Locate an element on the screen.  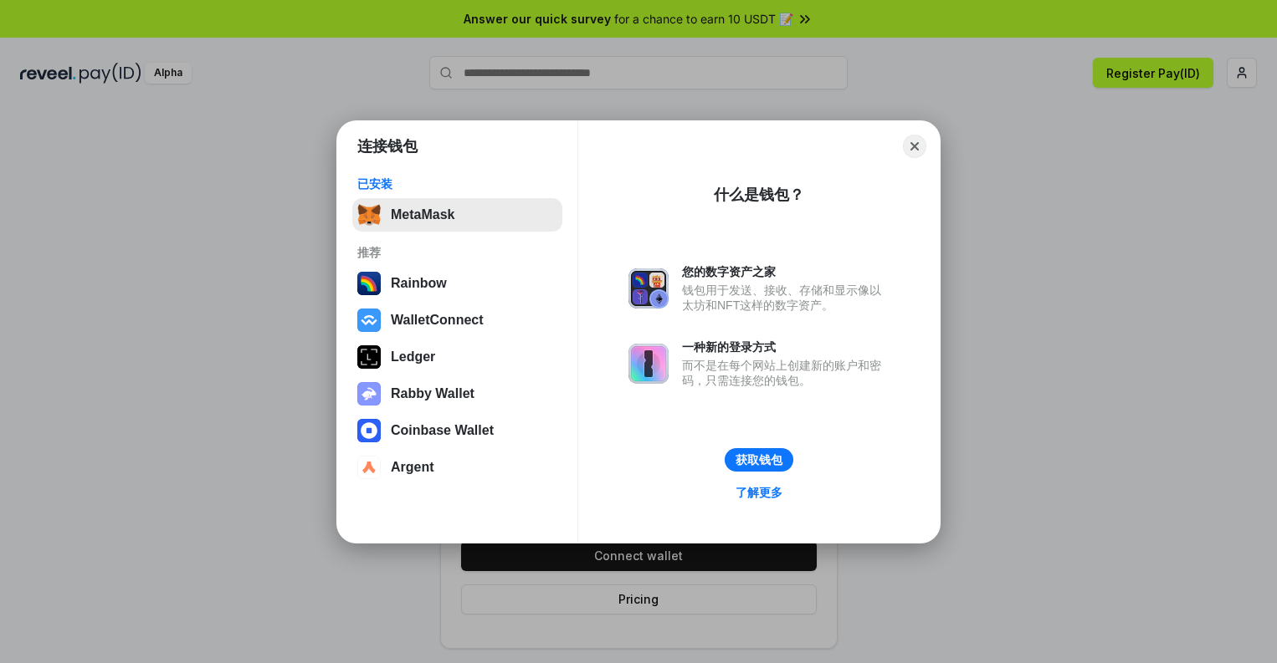
img: svg+xml,%3Csvg%20width%3D%22120%22%20height%3D%22120%22%20viewBox%3D%220%200%20120%20120%22%20fil... is located at coordinates (369, 284).